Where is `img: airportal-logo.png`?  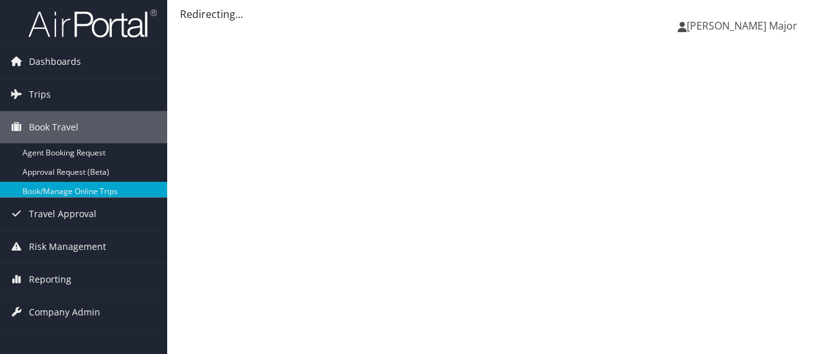 img: airportal-logo.png is located at coordinates (93, 23).